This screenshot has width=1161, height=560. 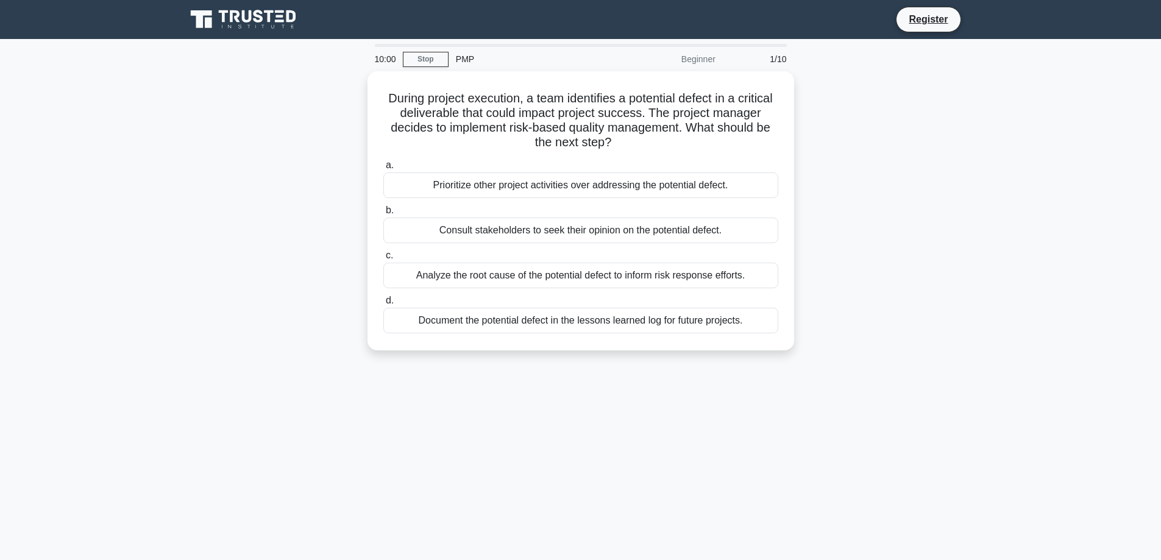 I want to click on div: Prioritize other project activities over addressing the potential defect., so click(x=581, y=185).